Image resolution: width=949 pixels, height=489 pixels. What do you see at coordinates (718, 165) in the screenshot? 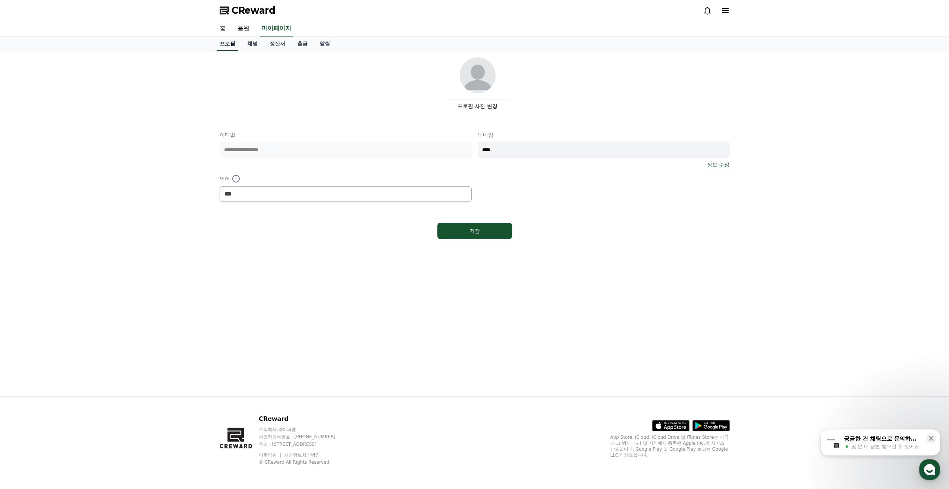
I see `a: 정보 수정` at bounding box center [718, 165].